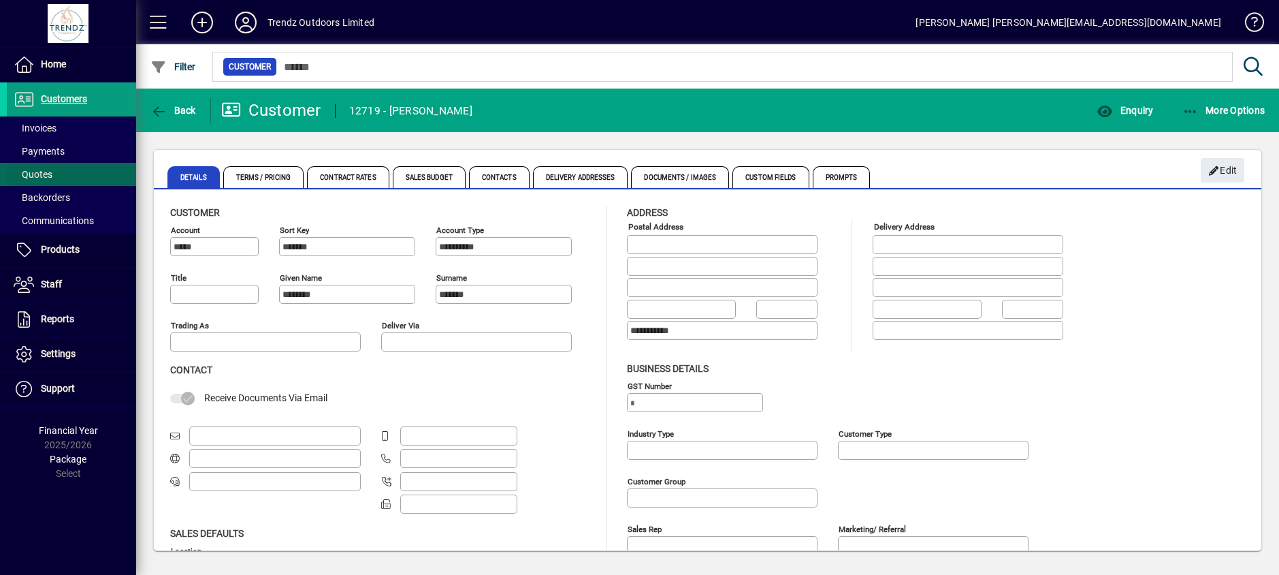  I want to click on a: Reports, so click(71, 319).